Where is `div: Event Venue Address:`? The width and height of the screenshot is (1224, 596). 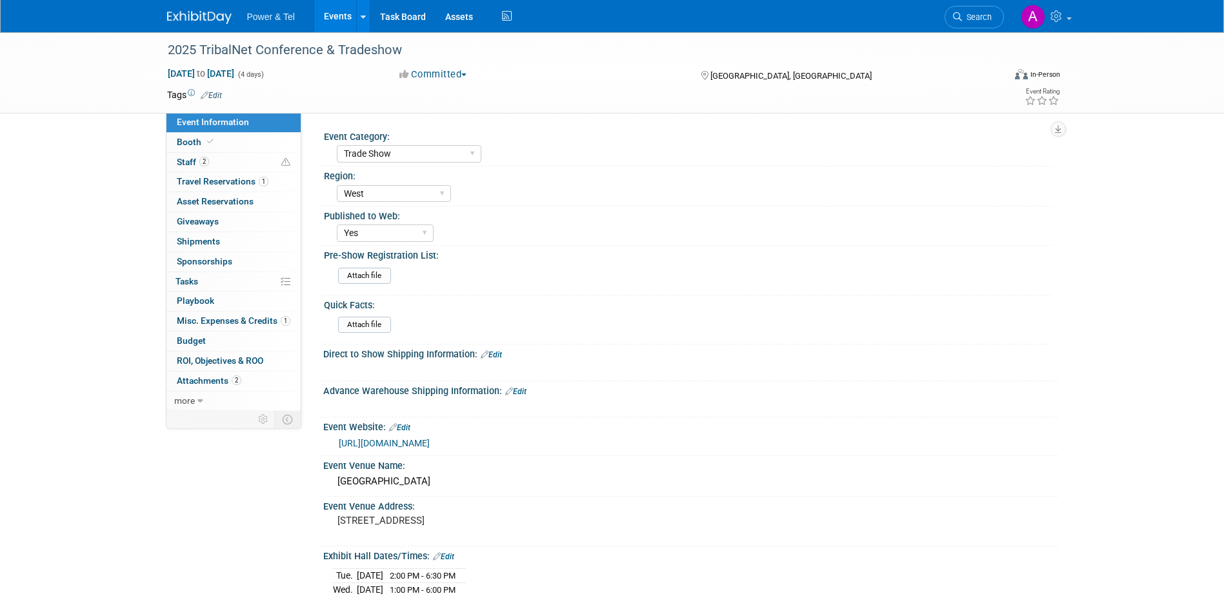 div: Event Venue Address: is located at coordinates (690, 505).